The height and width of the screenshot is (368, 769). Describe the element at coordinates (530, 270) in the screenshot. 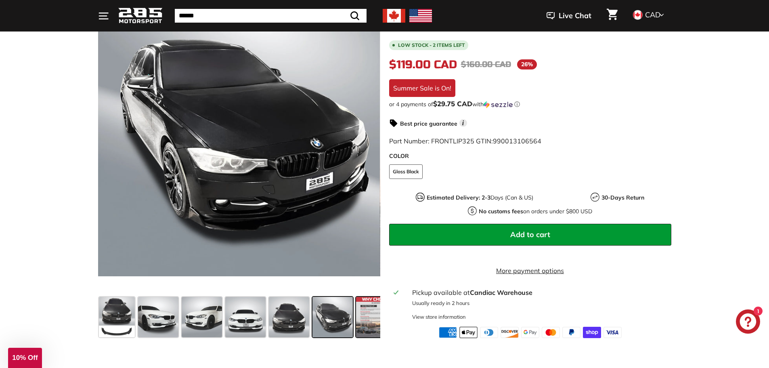

I see `a: More payment options` at that location.